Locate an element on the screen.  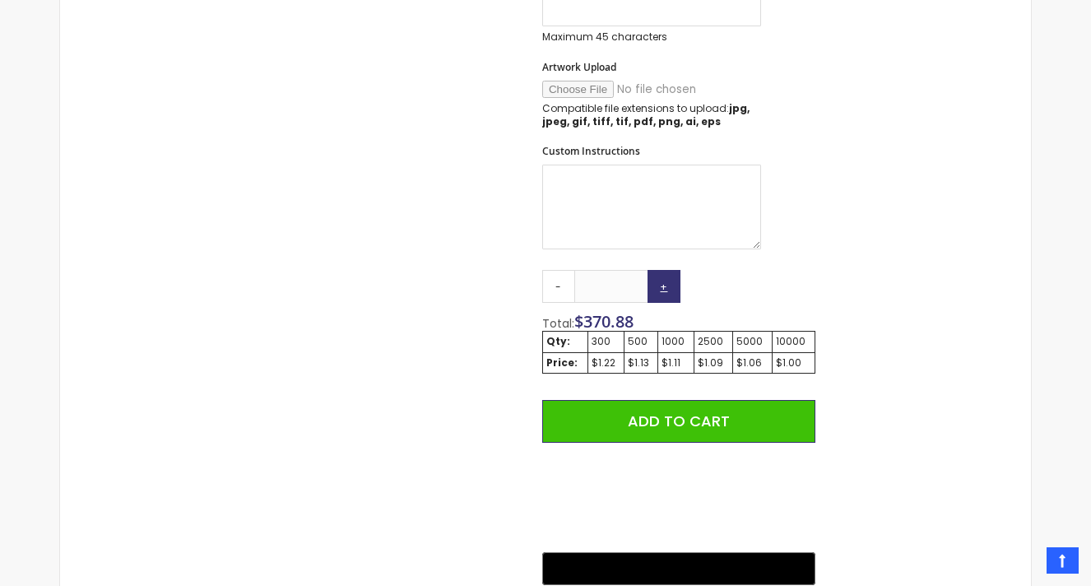
span: Total: is located at coordinates (558, 323).